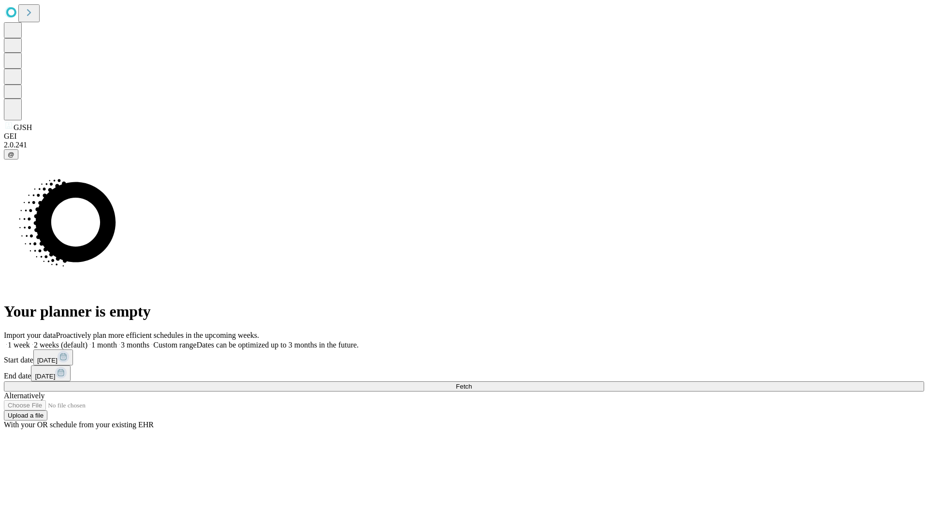 The width and height of the screenshot is (928, 522). Describe the element at coordinates (464, 136) in the screenshot. I see `div: GEI` at that location.